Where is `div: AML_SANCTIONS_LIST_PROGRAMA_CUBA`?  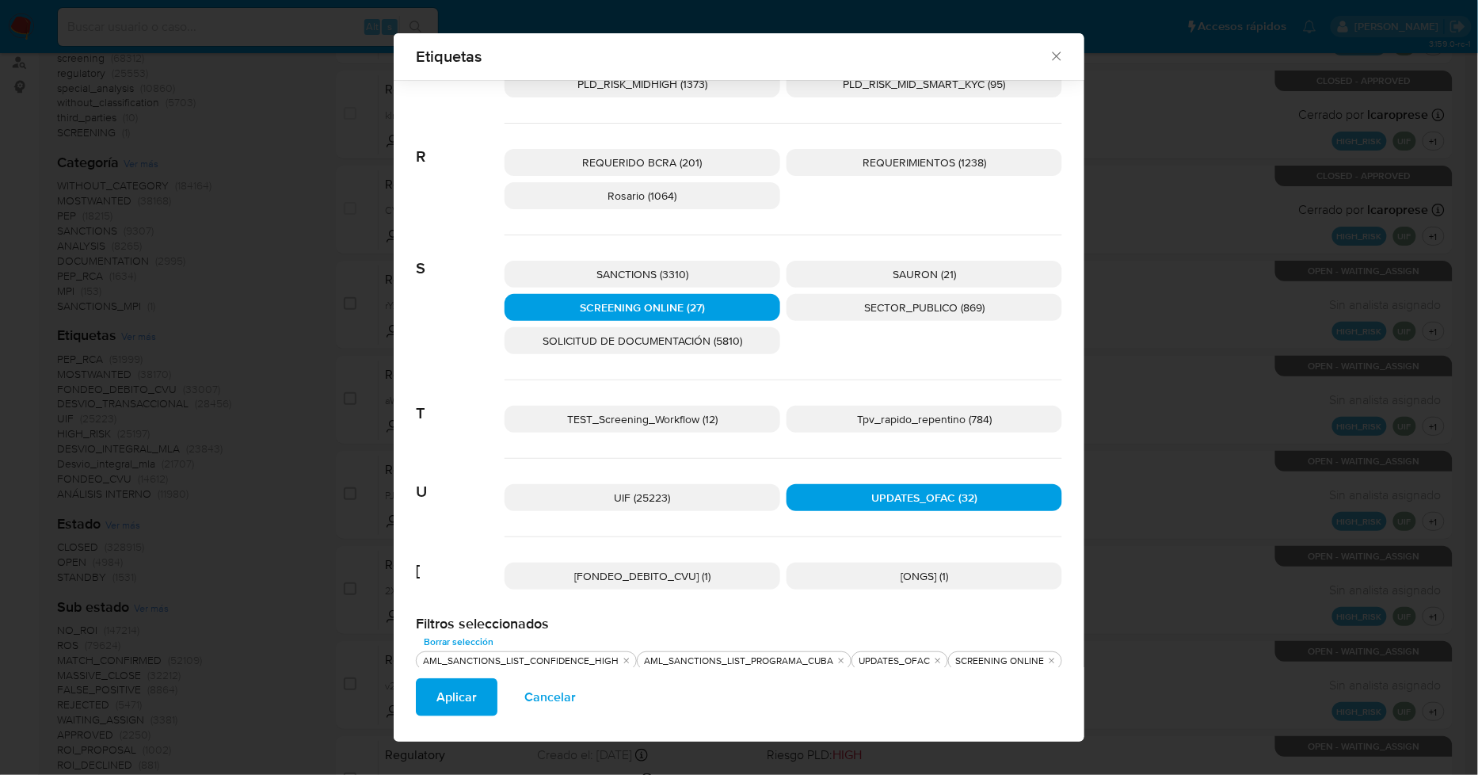 div: AML_SANCTIONS_LIST_PROGRAMA_CUBA is located at coordinates (738, 661).